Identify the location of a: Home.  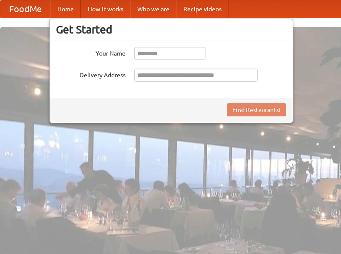
(66, 9).